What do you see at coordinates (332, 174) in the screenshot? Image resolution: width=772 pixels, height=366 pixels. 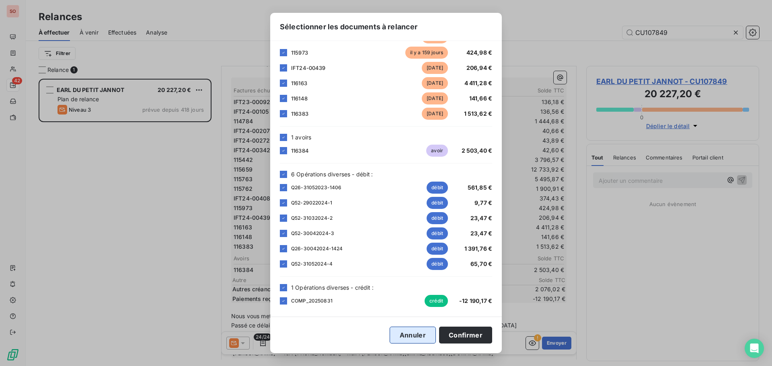 I see `span: 6 Opérations diverses - débit :` at bounding box center [332, 174].